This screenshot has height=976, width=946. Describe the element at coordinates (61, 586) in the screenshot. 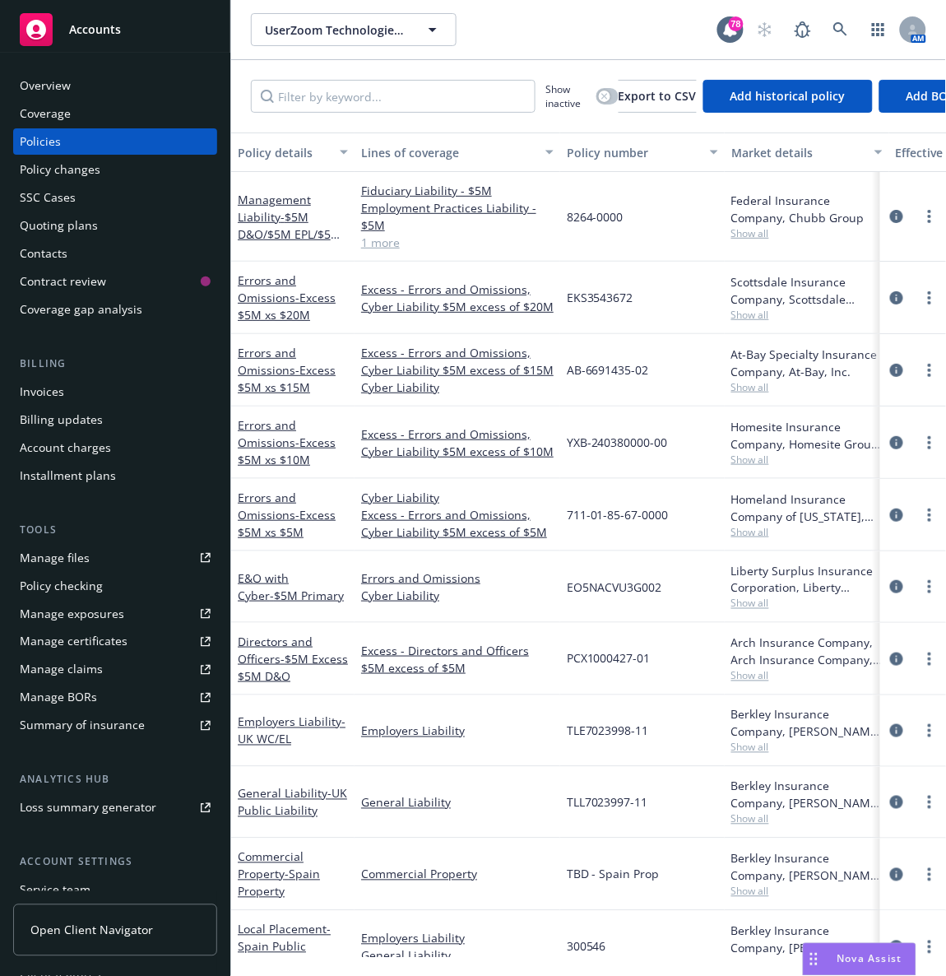

I see `div: Policy checking` at that location.